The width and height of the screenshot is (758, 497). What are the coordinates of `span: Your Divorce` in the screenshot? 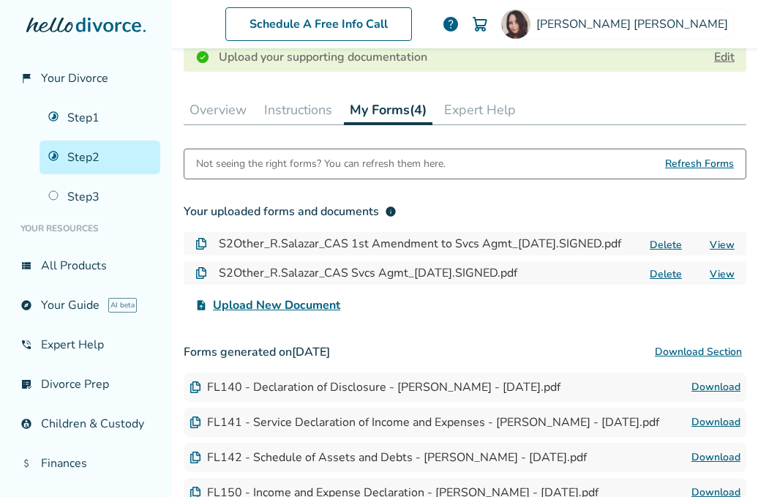 It's located at (75, 78).